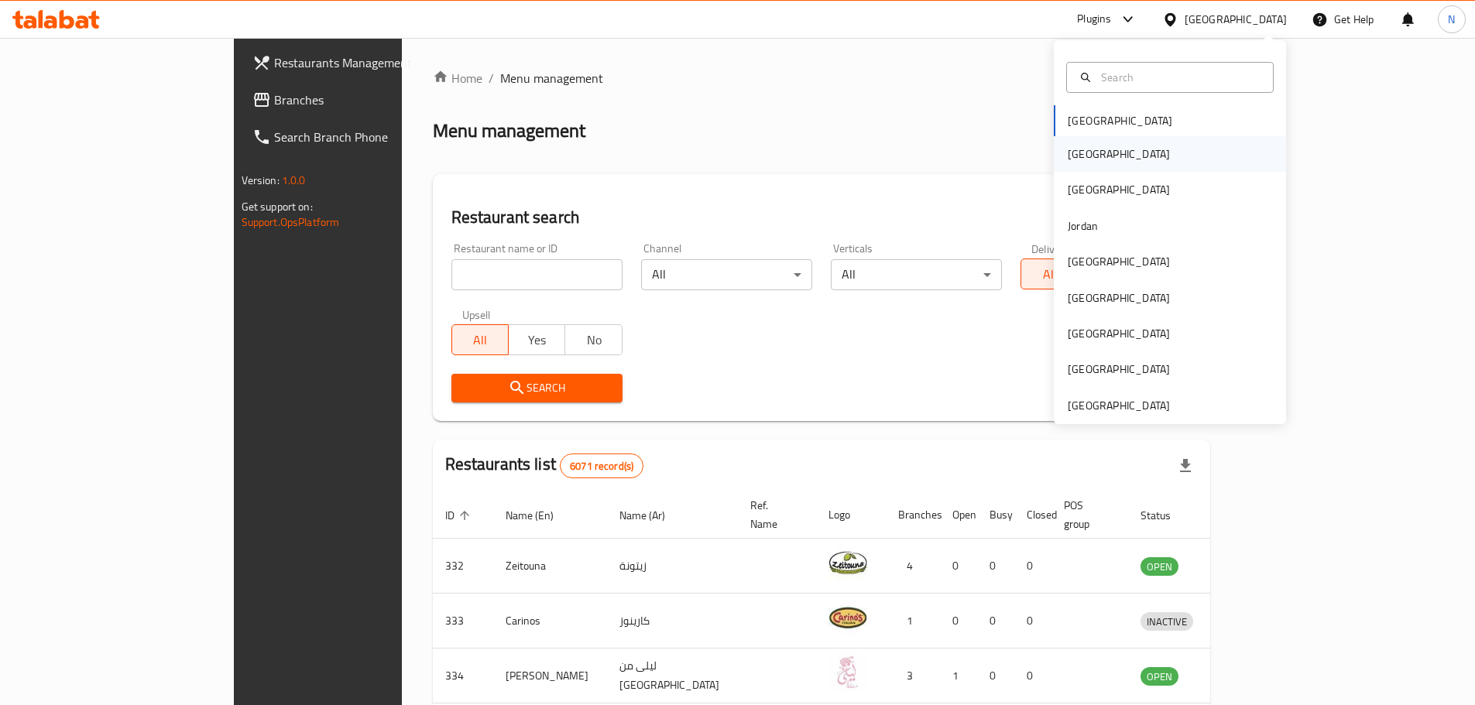 The height and width of the screenshot is (705, 1475). Describe the element at coordinates (851, 515) in the screenshot. I see `th: Logo` at that location.